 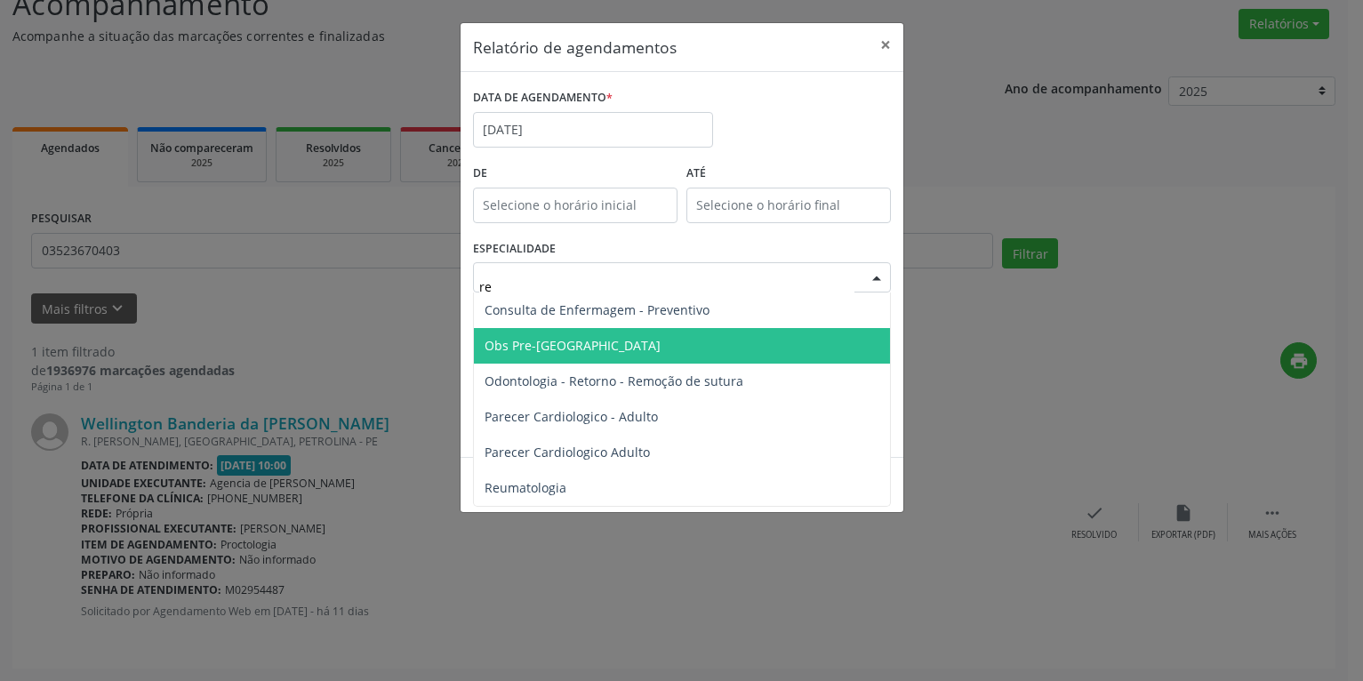 What do you see at coordinates (567, 452) in the screenshot?
I see `span: Parecer Cardiologico Adulto` at bounding box center [567, 452].